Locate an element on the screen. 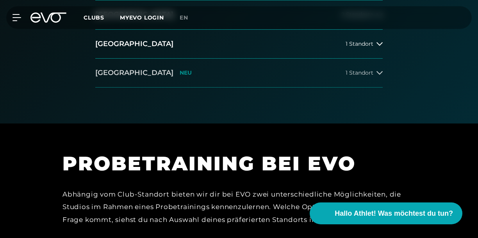 The image size is (478, 238). h1: PROBETRAINING BEI EVO is located at coordinates (238, 163).